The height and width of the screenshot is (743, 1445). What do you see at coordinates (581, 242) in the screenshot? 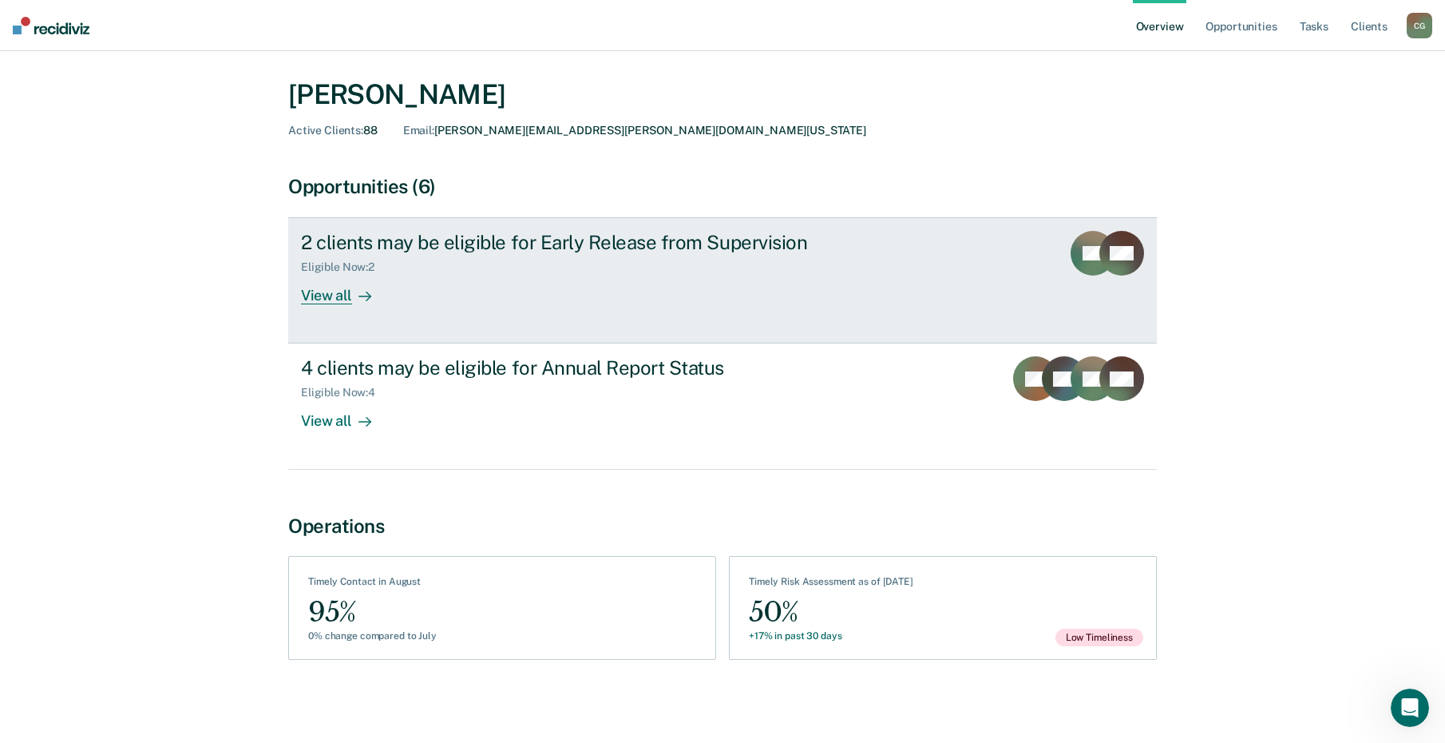
I see `div: 2 clients may be eligible for Early Release from Supervision` at bounding box center [581, 242].